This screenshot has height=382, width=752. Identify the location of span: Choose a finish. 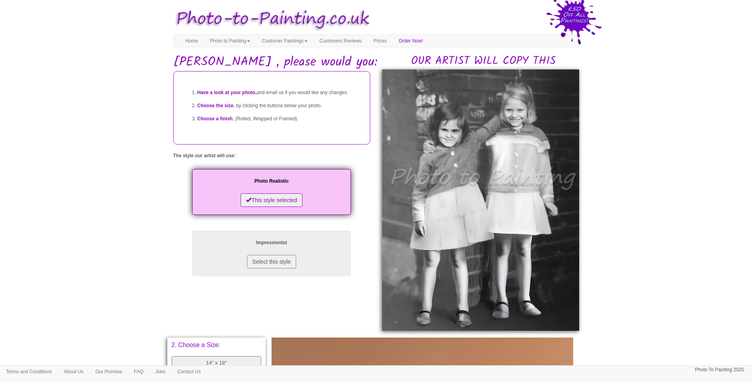
(215, 119).